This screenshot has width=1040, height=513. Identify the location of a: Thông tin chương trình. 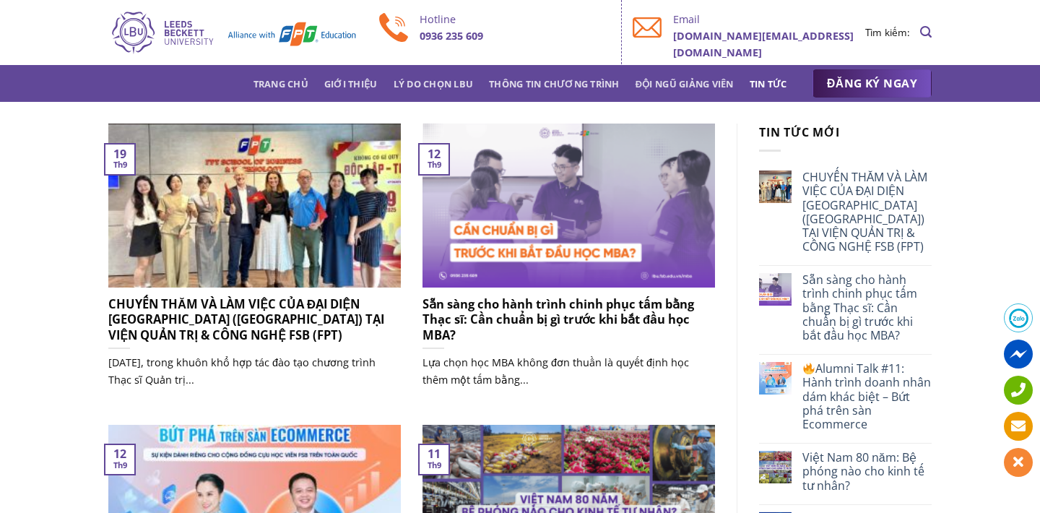
(554, 84).